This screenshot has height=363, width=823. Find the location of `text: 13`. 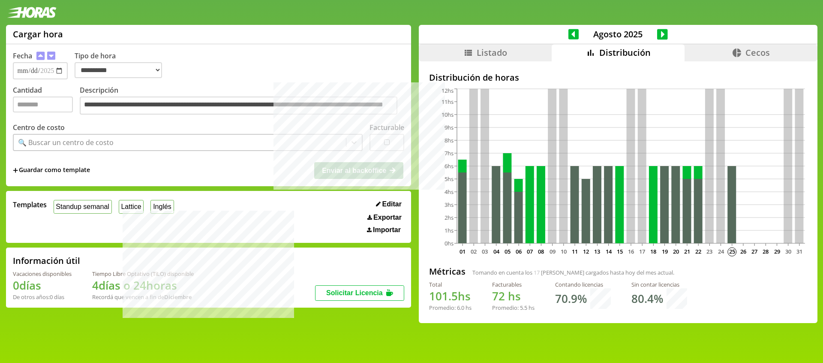

text: 13 is located at coordinates (597, 251).